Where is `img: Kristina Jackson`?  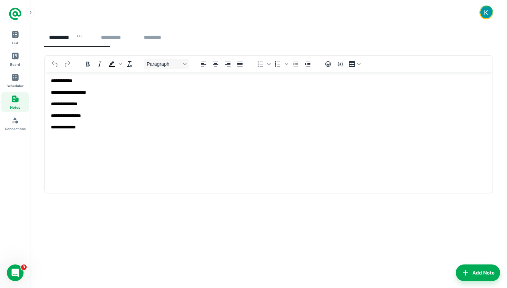
img: Kristina Jackson is located at coordinates (486, 12).